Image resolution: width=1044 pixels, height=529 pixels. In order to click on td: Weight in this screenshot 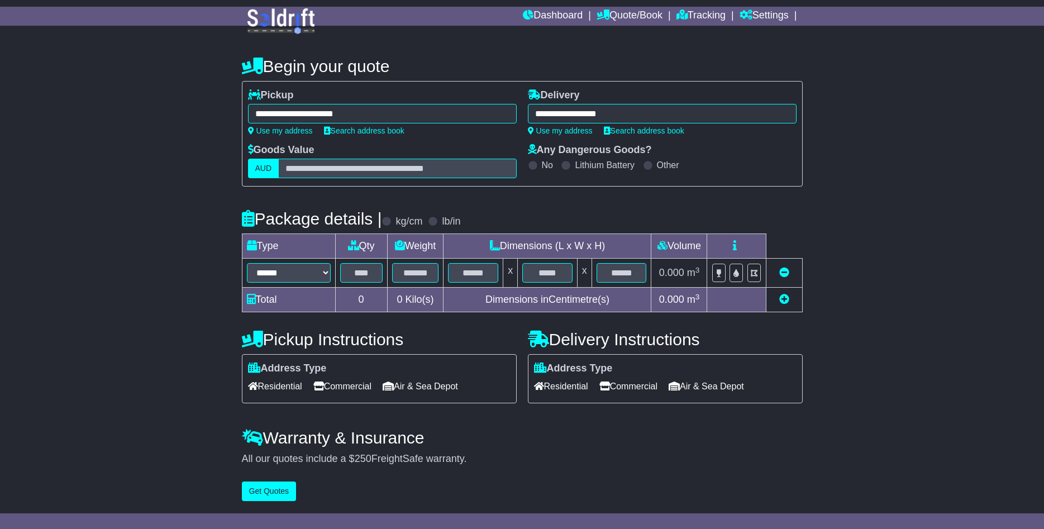, I will do `click(415, 246)`.